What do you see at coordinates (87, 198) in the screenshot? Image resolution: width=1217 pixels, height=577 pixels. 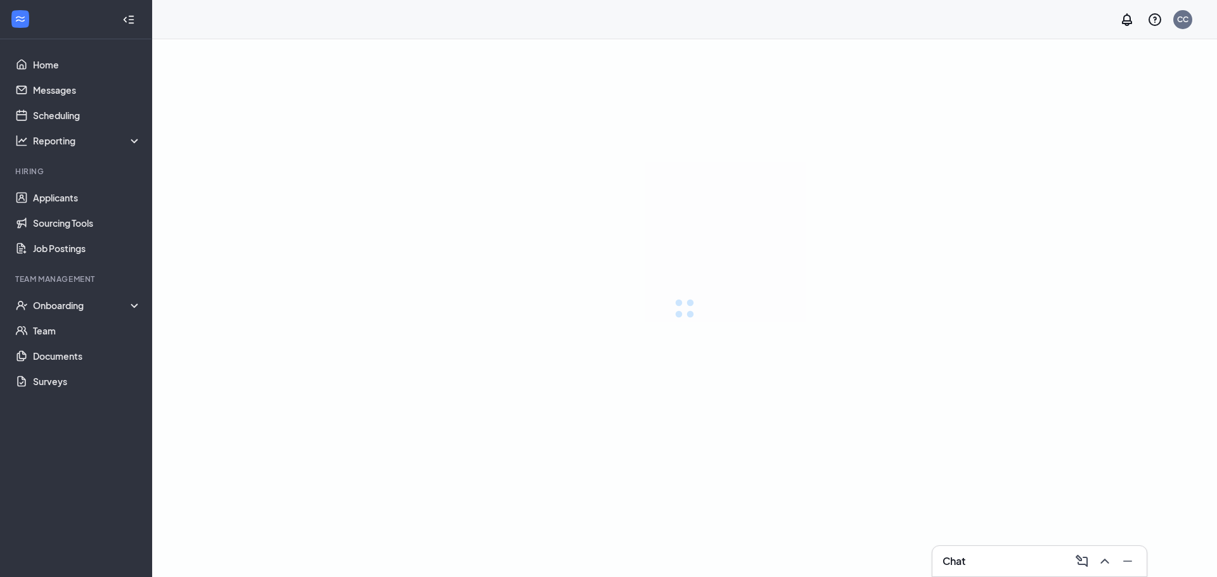 I see `a: Applicants` at bounding box center [87, 198].